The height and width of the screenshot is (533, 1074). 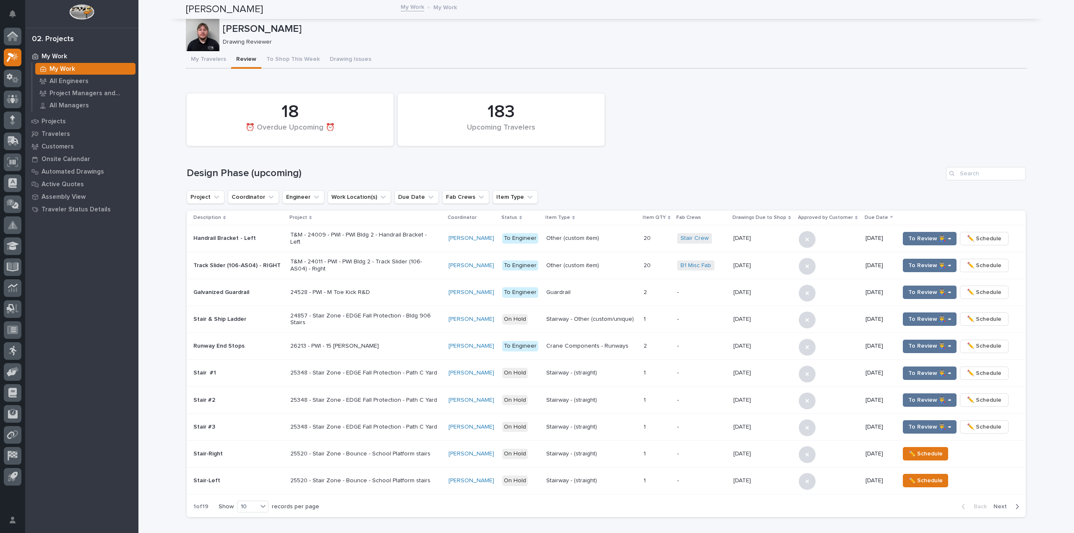 I want to click on a: Traveler Status Details, so click(x=82, y=209).